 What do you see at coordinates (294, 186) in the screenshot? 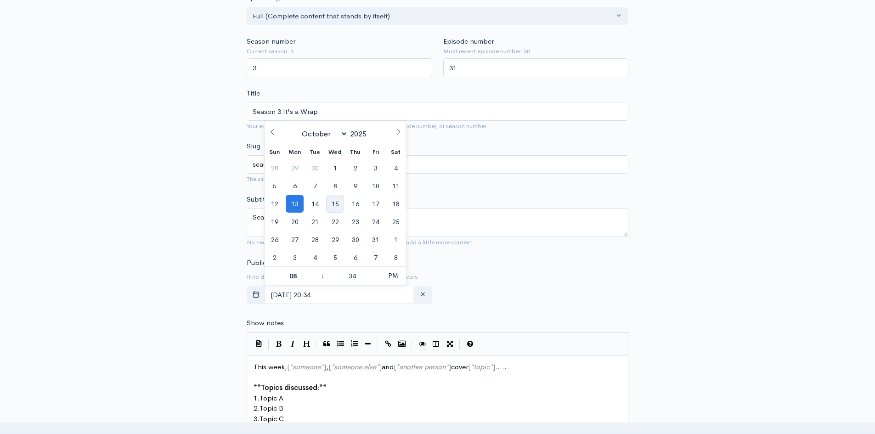
I see `span: October 6, 2025` at bounding box center [294, 186].